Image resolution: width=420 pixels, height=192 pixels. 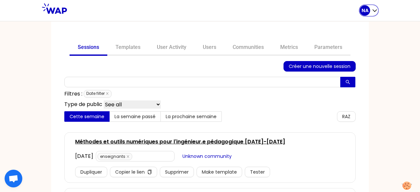 I want to click on a: User Activity, so click(x=172, y=48).